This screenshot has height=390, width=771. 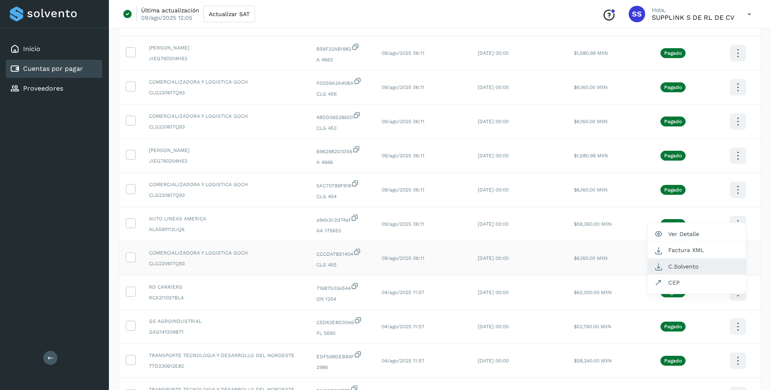 I want to click on a: Cuentas por pagar, so click(x=53, y=68).